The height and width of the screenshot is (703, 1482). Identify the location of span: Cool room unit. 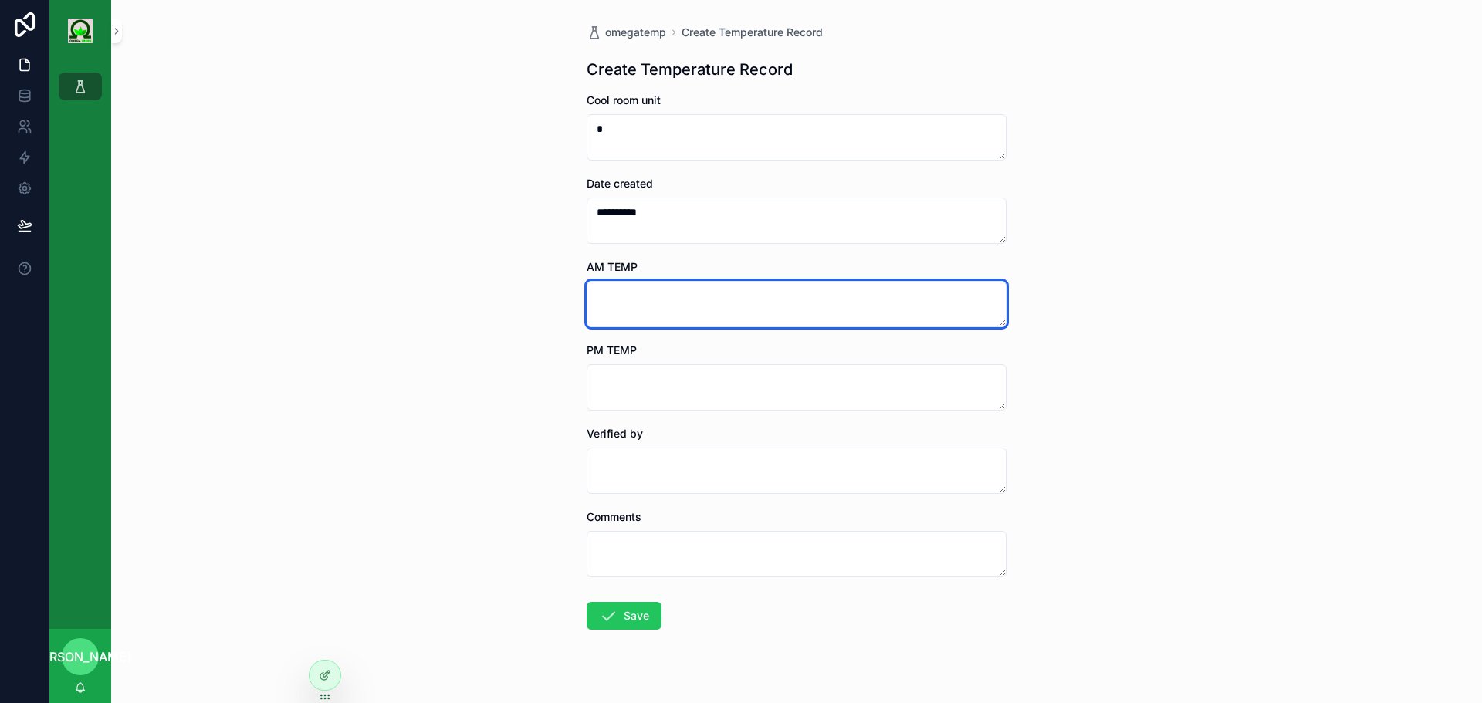
(623, 100).